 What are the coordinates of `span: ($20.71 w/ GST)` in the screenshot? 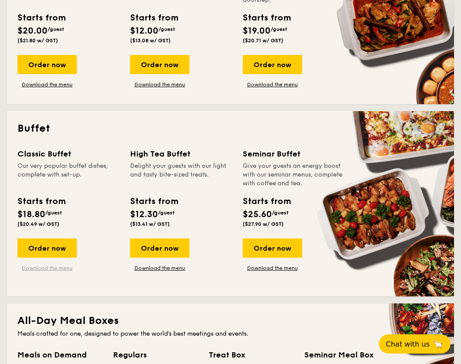 It's located at (263, 41).